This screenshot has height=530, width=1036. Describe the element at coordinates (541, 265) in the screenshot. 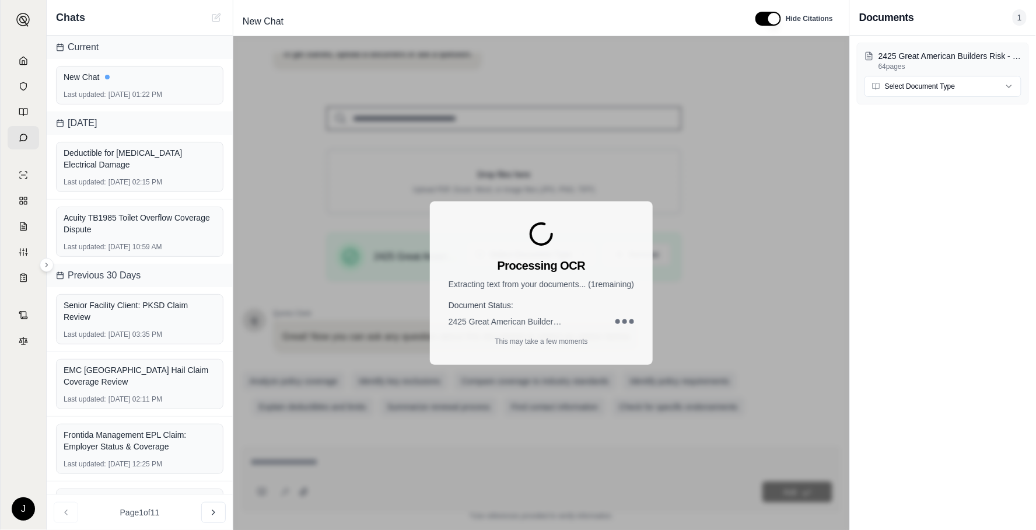

I see `h3: Processing OCR` at that location.